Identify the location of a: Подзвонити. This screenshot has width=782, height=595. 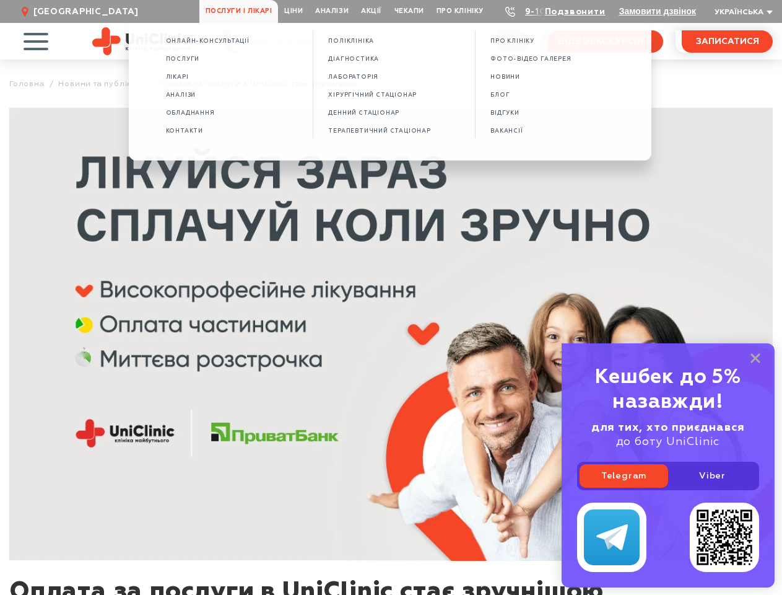
(575, 12).